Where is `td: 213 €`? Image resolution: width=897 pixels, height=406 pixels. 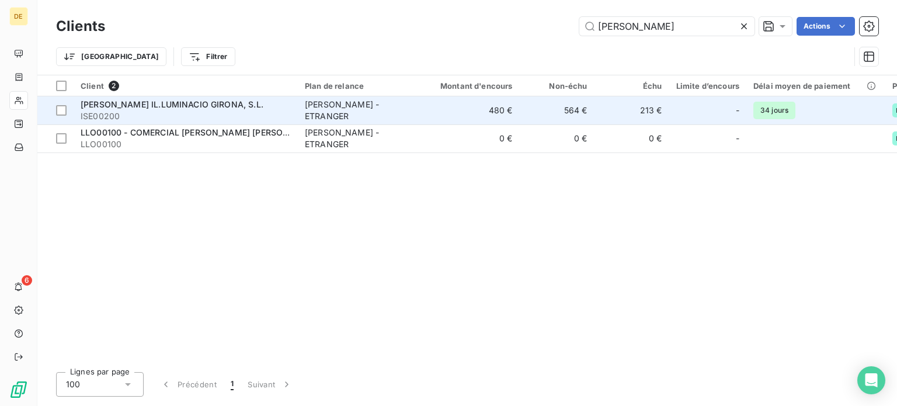 td: 213 € is located at coordinates (632, 110).